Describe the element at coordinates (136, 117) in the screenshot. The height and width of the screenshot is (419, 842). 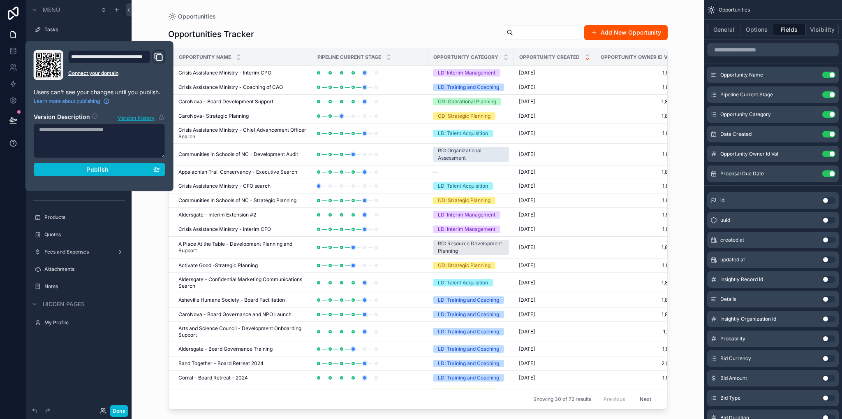
I see `span: Version history` at that location.